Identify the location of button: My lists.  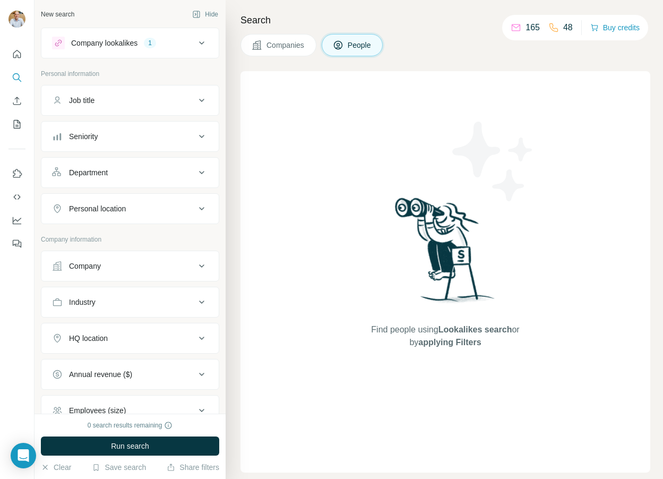
(17, 124).